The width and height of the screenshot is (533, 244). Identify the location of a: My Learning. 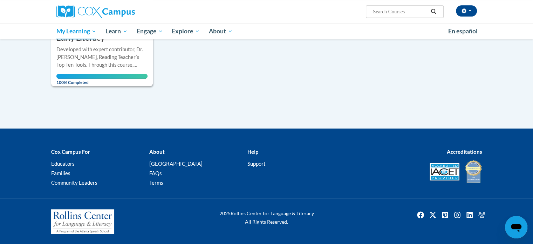
(76, 31).